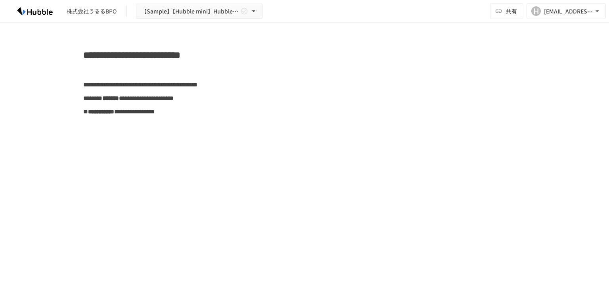 This screenshot has height=289, width=609. Describe the element at coordinates (511, 11) in the screenshot. I see `span: 共有` at that location.